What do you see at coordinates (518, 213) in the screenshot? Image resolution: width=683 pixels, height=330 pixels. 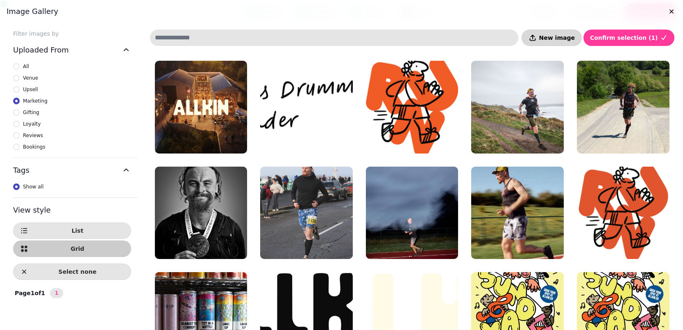 I see `img: Screenshot 2025-08-18 at 14.34.49.png` at bounding box center [518, 213].